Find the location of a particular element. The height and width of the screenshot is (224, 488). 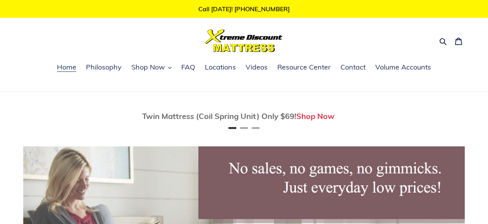

button: Page 2 is located at coordinates (244, 128).